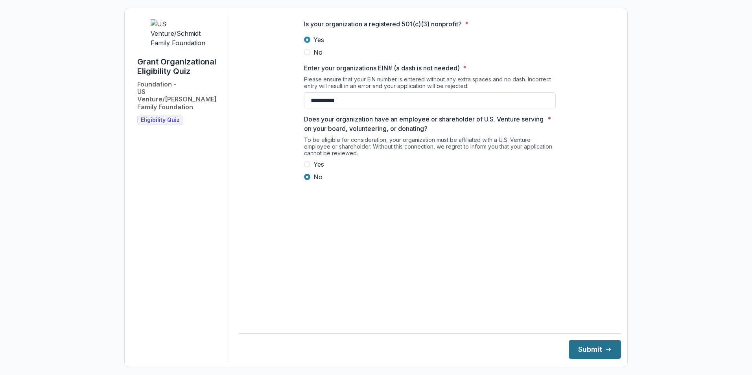  I want to click on div: Please ensure that your EIN number is entered without any extra spaces and no dash. Incorrect ent..., so click(430, 84).